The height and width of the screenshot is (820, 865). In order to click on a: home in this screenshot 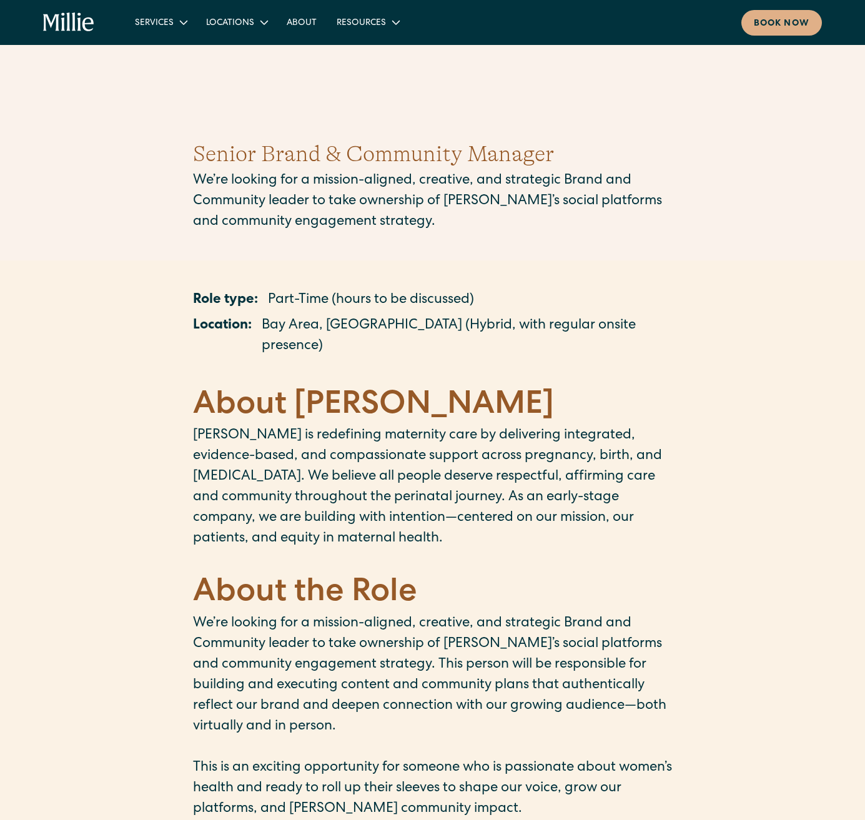, I will do `click(69, 22)`.